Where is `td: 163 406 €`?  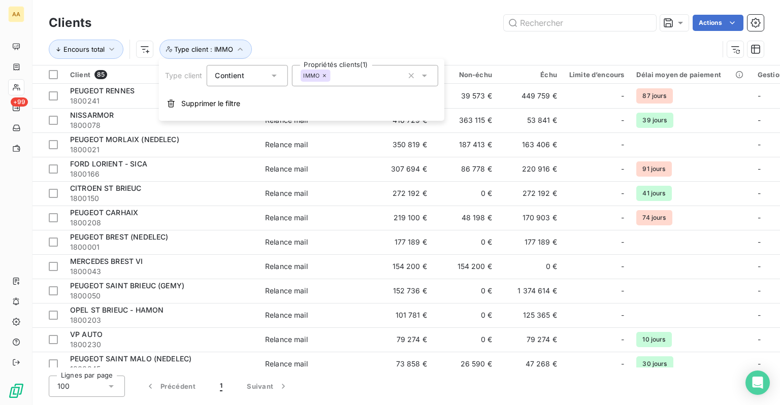 td: 163 406 € is located at coordinates (531, 145).